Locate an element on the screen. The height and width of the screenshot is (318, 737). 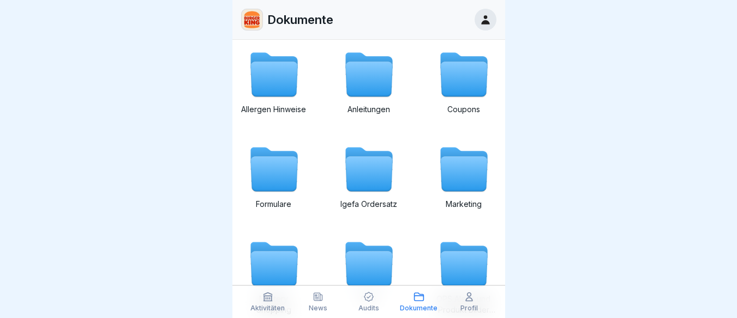
p: Igefa Ordersatz is located at coordinates (369, 204).